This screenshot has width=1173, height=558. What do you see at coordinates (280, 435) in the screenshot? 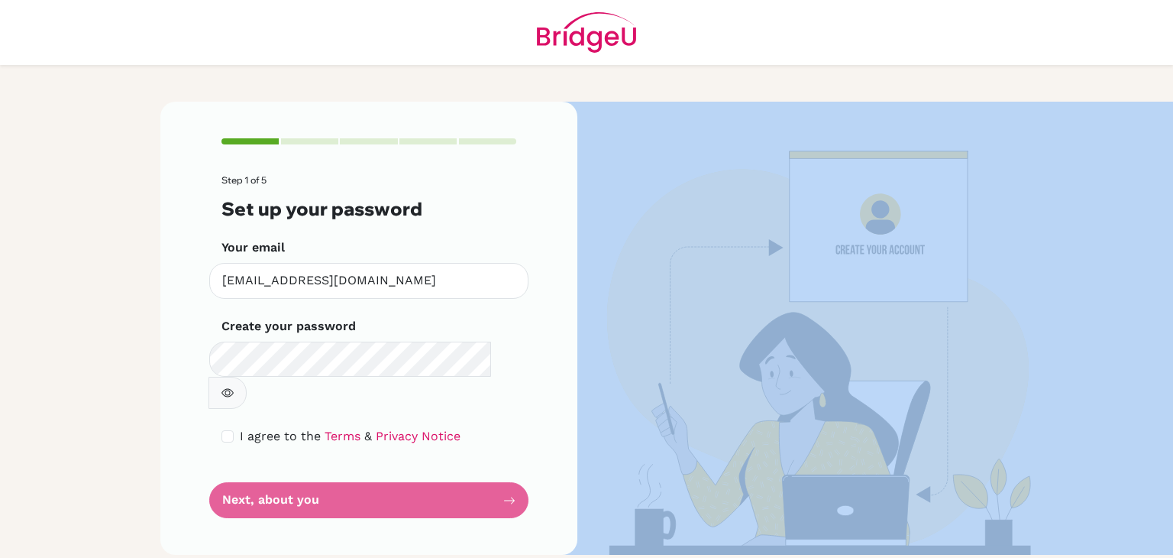
I see `span: I agree to the` at bounding box center [280, 435].